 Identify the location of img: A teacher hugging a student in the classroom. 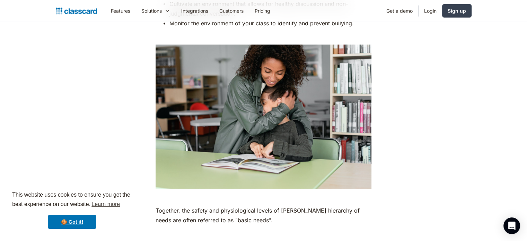
(264, 117).